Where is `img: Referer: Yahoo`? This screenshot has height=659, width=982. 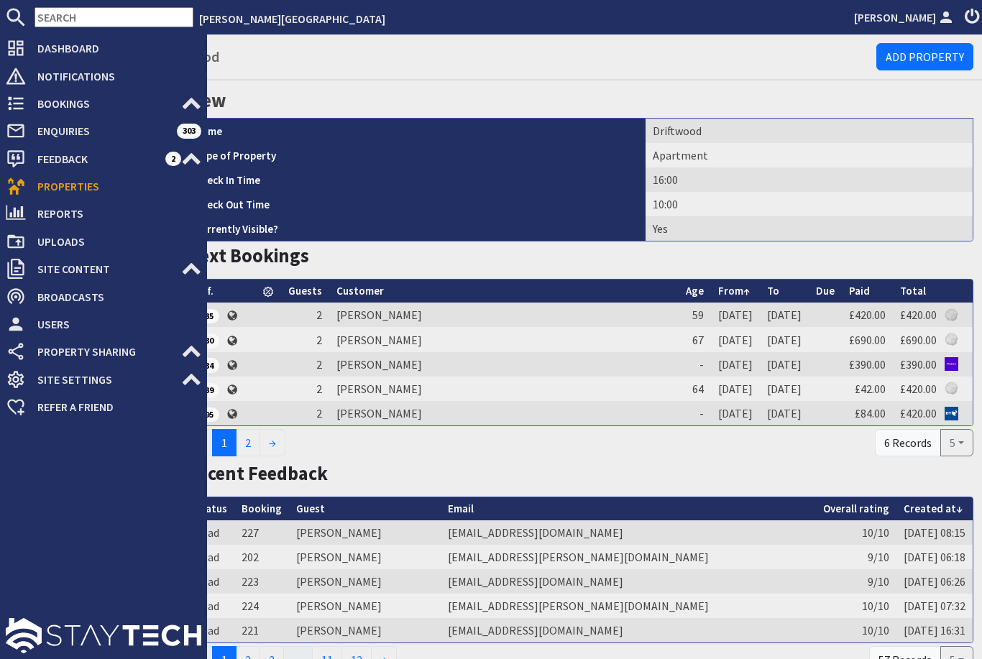
img: Referer: Yahoo is located at coordinates (951, 364).